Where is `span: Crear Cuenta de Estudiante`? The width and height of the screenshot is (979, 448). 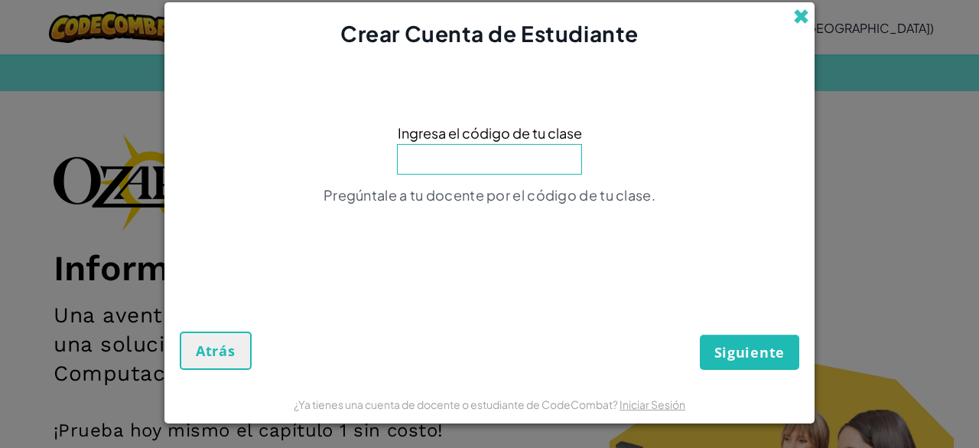 span: Crear Cuenta de Estudiante is located at coordinates (490, 33).